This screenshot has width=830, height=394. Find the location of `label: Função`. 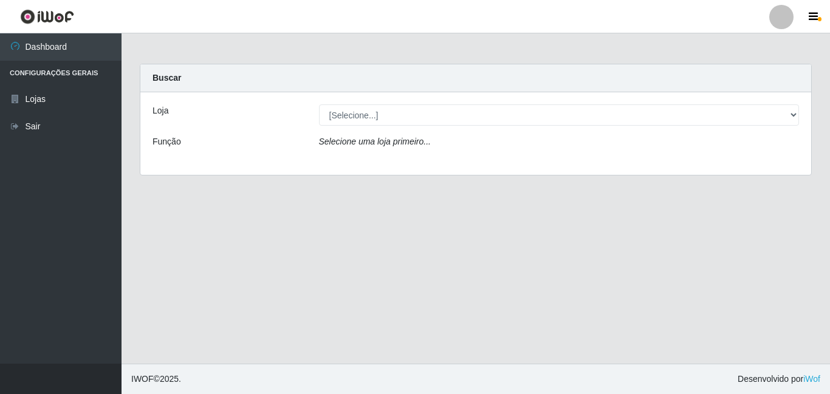

label: Função is located at coordinates (166, 142).